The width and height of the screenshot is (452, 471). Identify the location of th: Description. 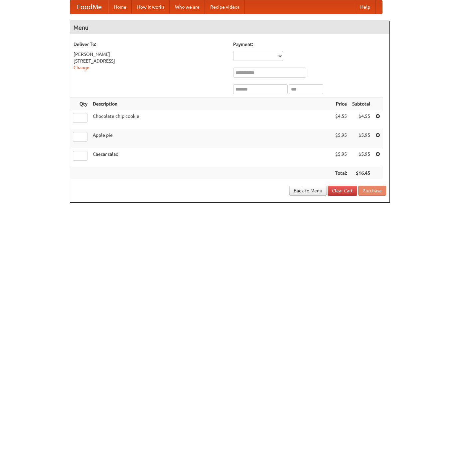
(211, 104).